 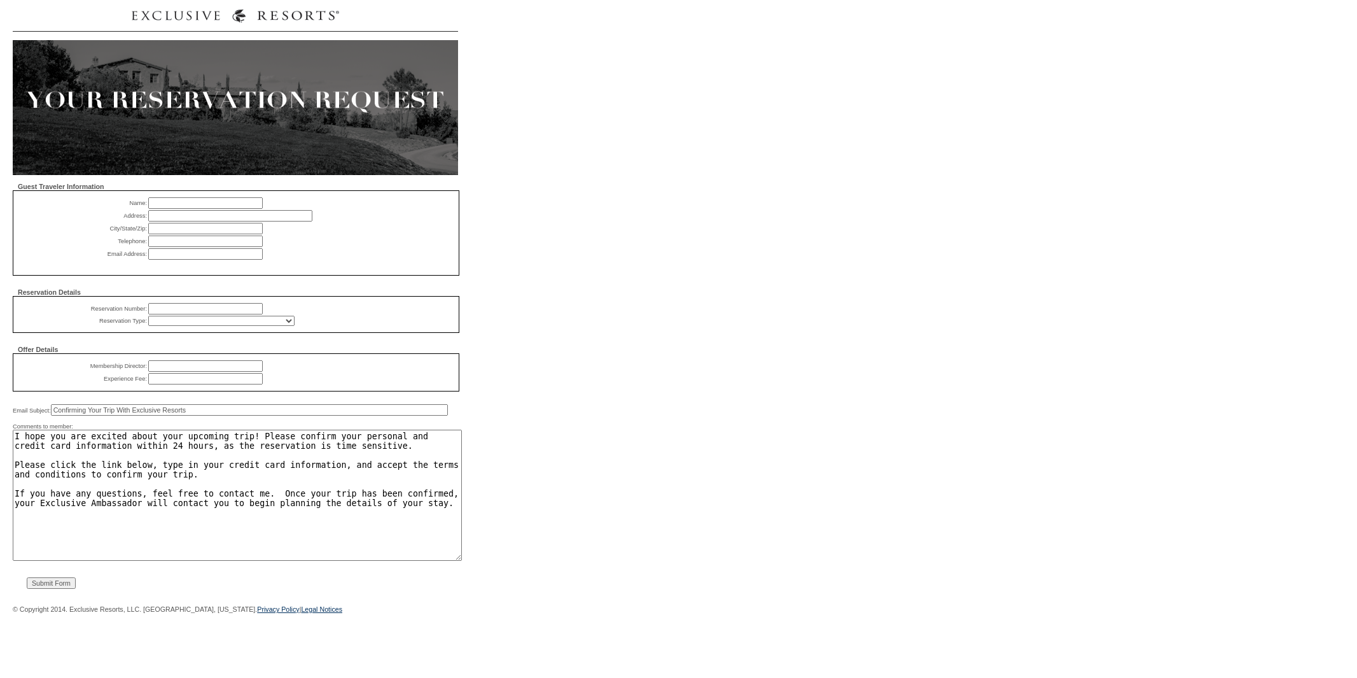 I want to click on td: Membership Director:, so click(x=83, y=366).